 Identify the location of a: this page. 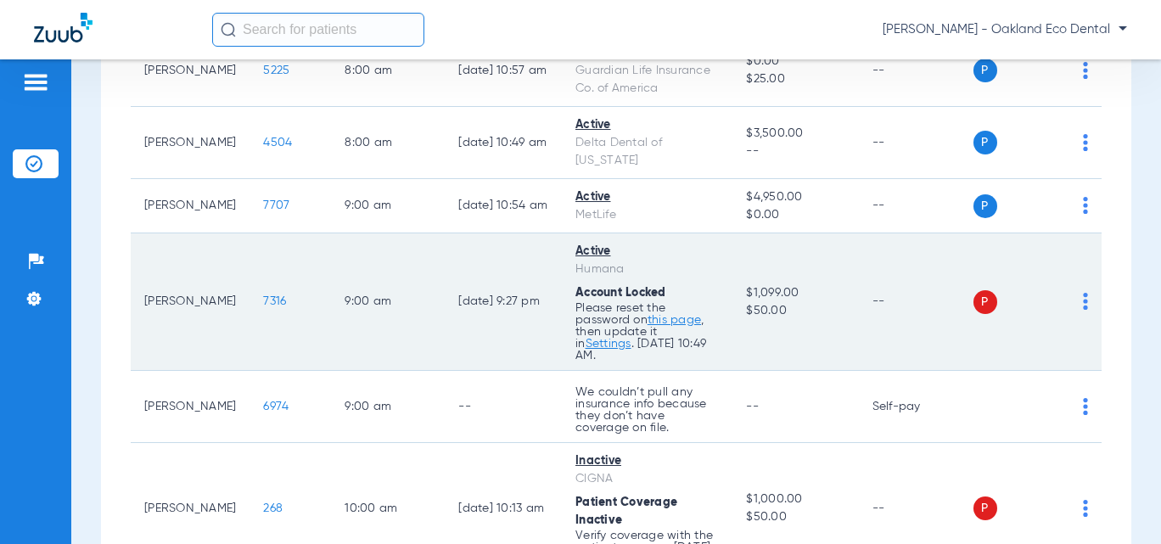
(674, 320).